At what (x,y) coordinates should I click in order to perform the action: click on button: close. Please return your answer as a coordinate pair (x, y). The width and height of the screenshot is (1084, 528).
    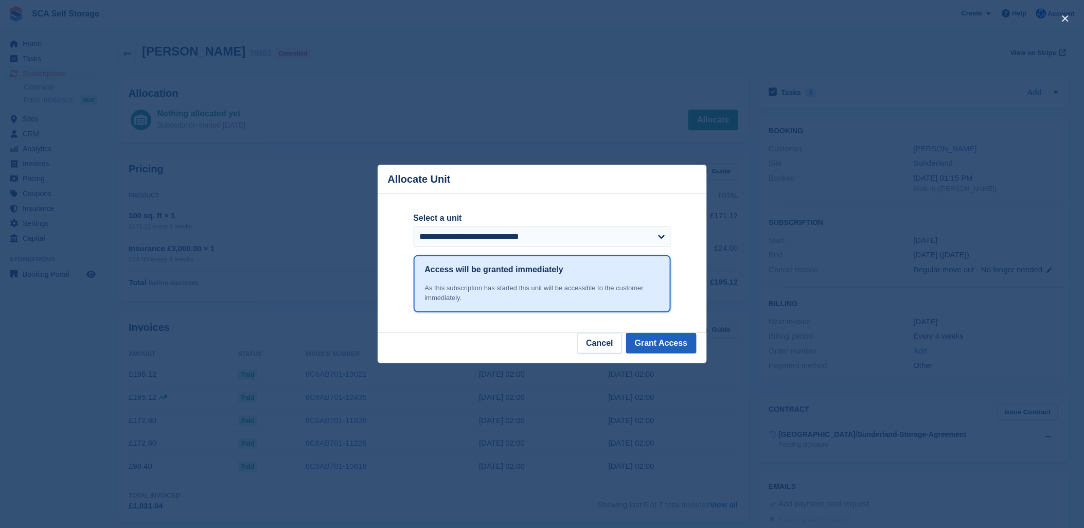
    Looking at the image, I should click on (1065, 19).